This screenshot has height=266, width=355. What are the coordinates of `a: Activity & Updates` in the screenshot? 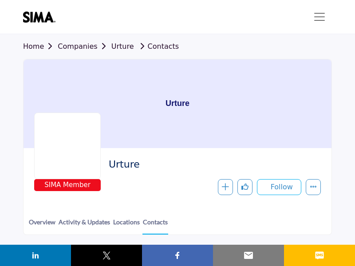 It's located at (84, 225).